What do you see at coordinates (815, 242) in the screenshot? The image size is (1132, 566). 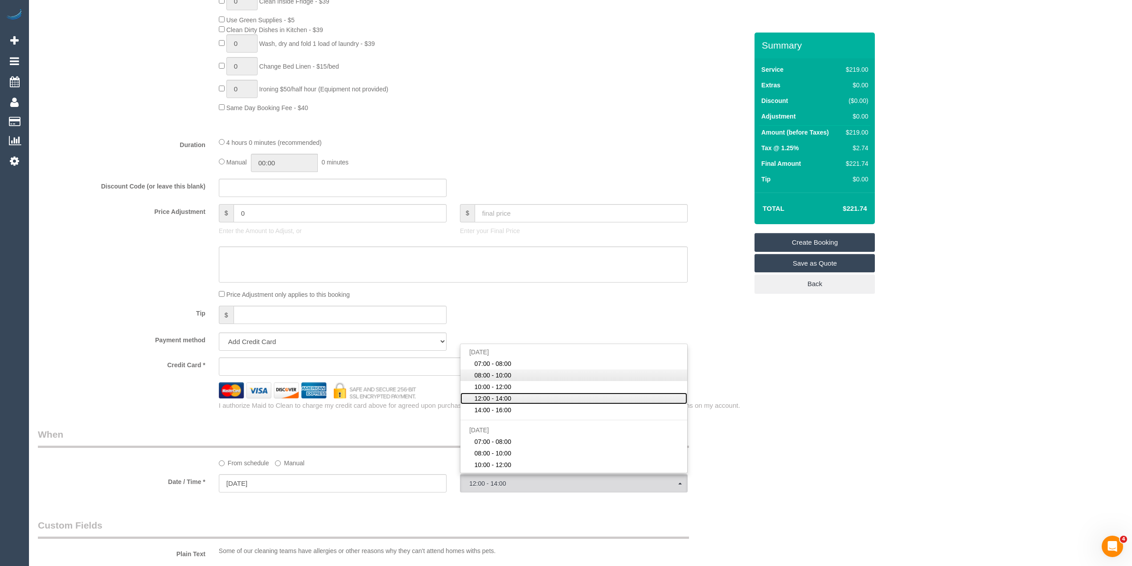 I see `a: Create Booking` at bounding box center [815, 242].